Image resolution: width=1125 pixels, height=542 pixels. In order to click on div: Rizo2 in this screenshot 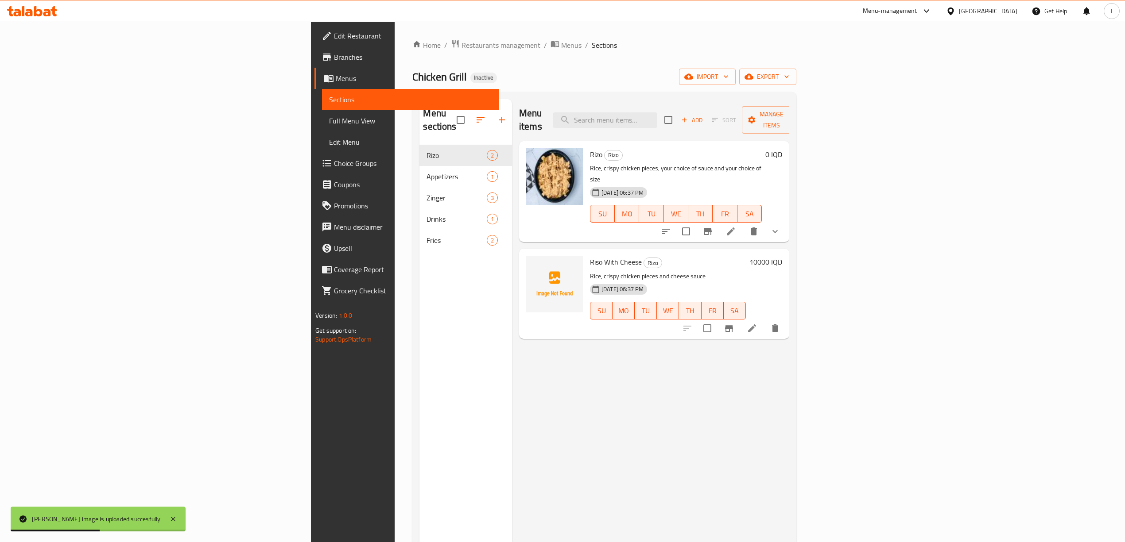, I will do `click(465, 155)`.